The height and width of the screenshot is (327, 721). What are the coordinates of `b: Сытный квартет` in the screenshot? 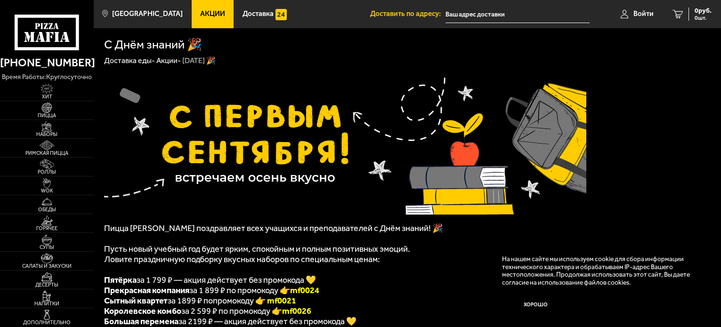 It's located at (136, 301).